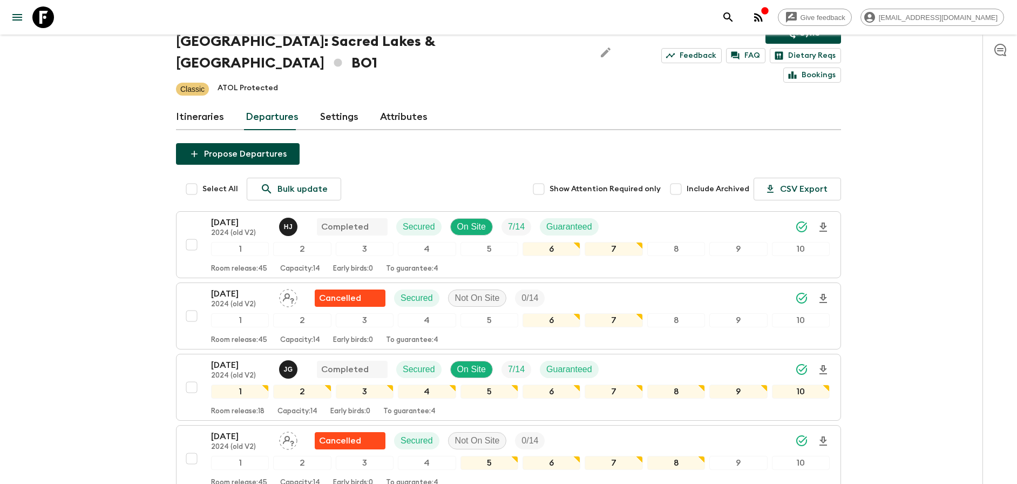 The width and height of the screenshot is (1017, 484). I want to click on span: Hector Juan Vargas Céspedes, so click(289, 225).